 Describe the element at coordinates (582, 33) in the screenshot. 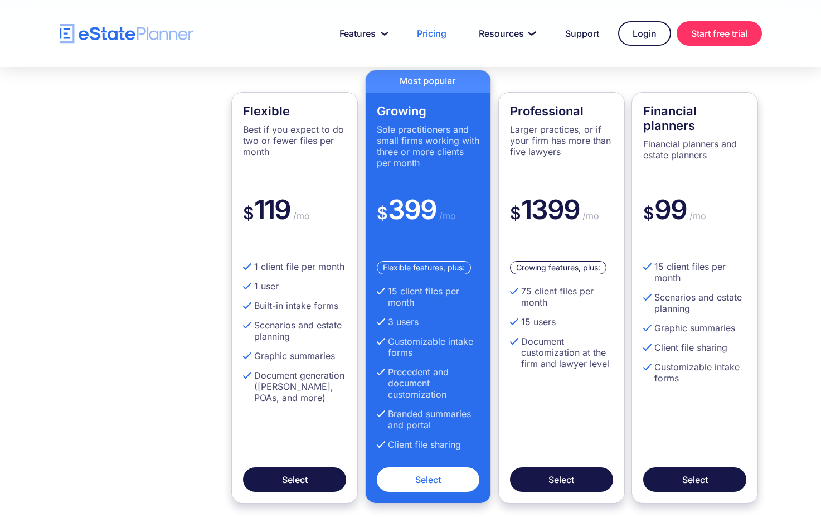

I see `a: Support` at that location.